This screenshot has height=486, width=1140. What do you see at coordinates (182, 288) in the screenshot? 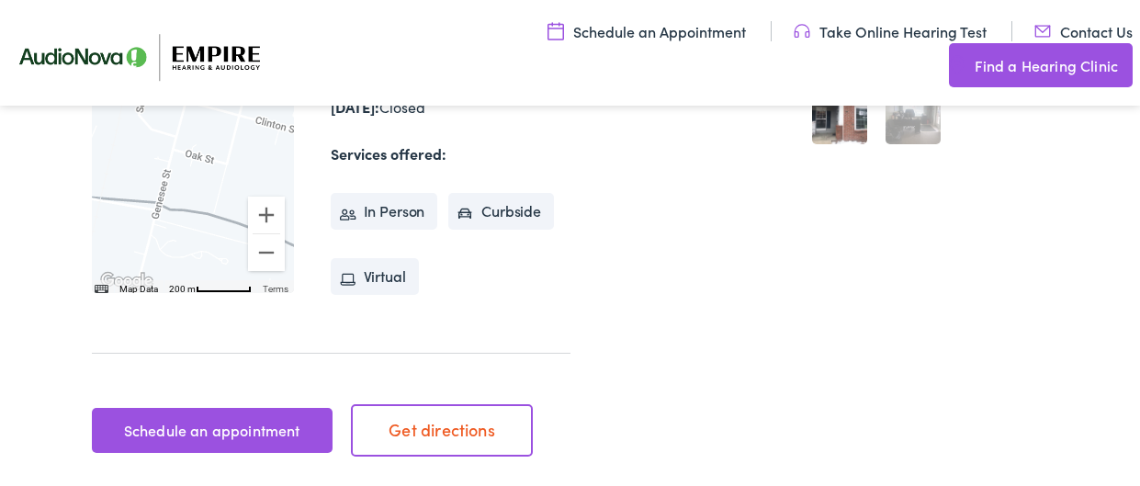
I see `span: 200 m` at bounding box center [182, 288].